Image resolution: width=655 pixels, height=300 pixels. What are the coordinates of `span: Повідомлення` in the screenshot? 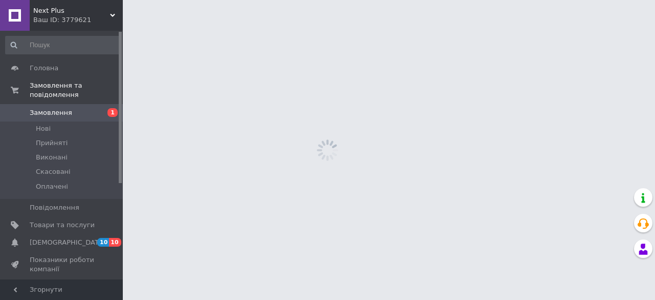 It's located at (54, 207).